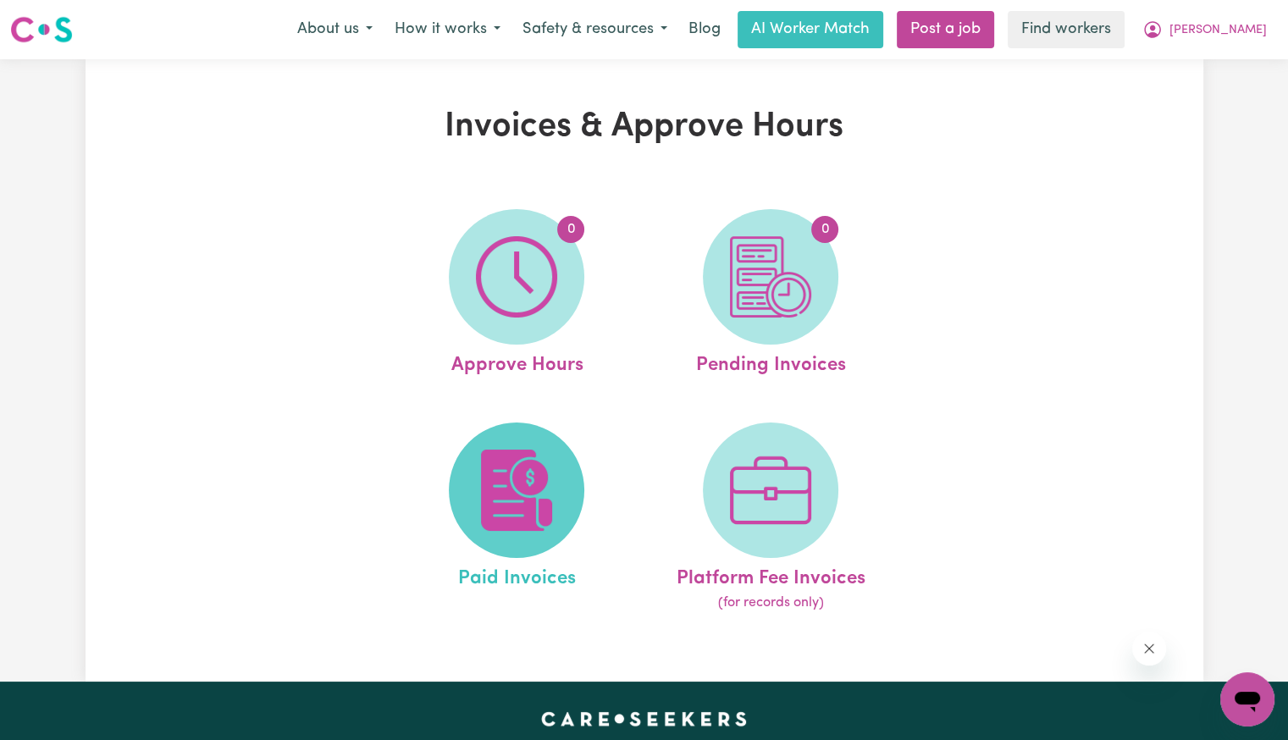  What do you see at coordinates (771, 518) in the screenshot?
I see `a: Platform Fee Invoices(for records only)` at bounding box center [771, 518].